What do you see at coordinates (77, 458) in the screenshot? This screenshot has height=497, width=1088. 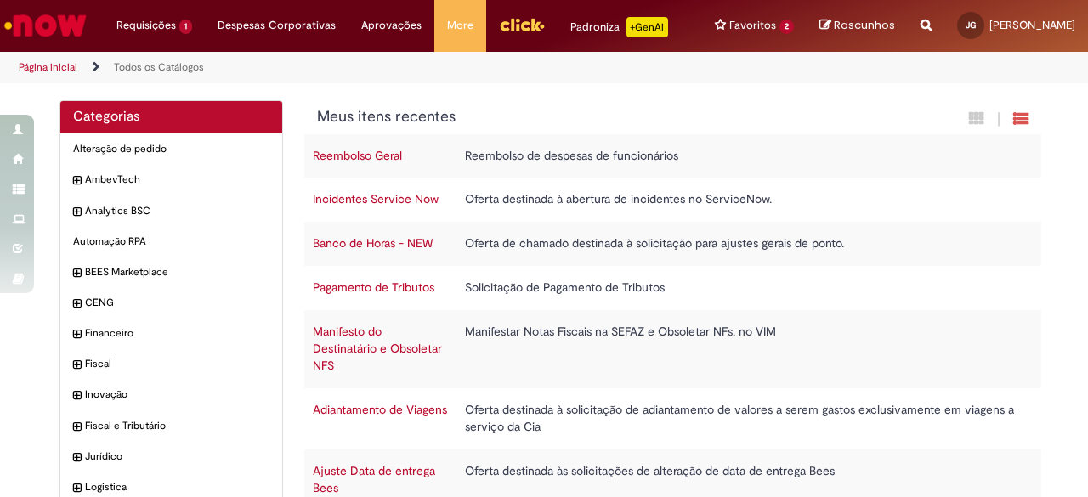 I see `i: expandir categoria Jurídico` at bounding box center [77, 458].